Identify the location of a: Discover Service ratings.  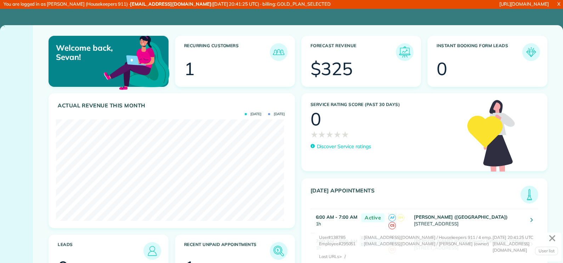
(341, 146).